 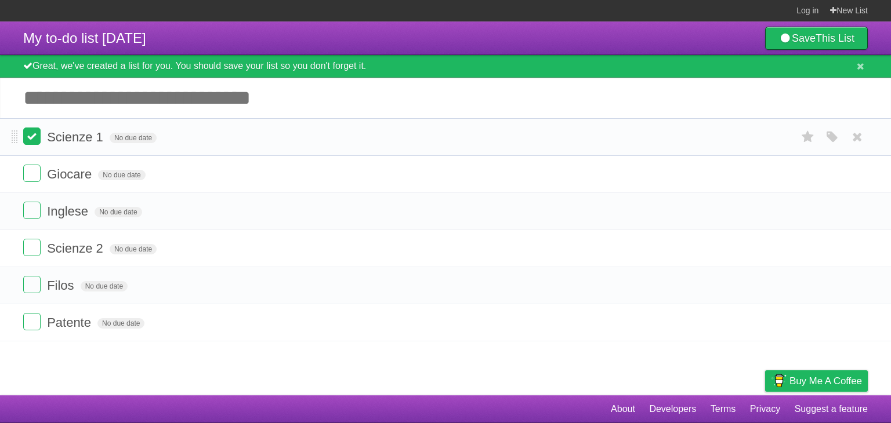 I want to click on a: Suggest a feature, so click(x=831, y=409).